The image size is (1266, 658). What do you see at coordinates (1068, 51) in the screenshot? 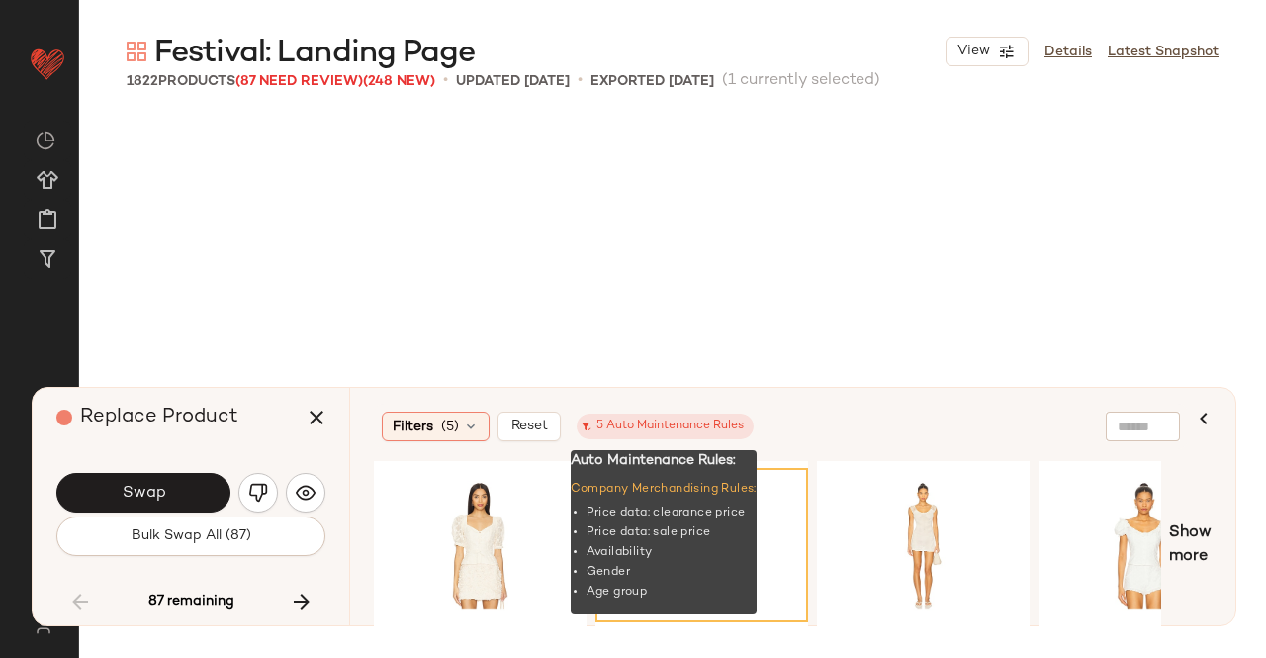
I see `a: Details` at bounding box center [1068, 51].